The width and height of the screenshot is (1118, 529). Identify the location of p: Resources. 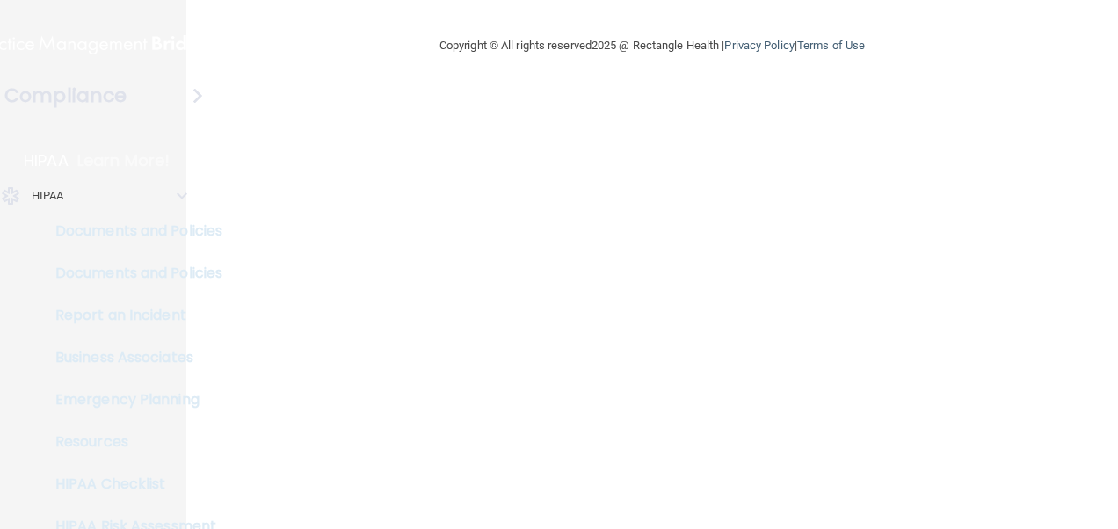
(131, 442).